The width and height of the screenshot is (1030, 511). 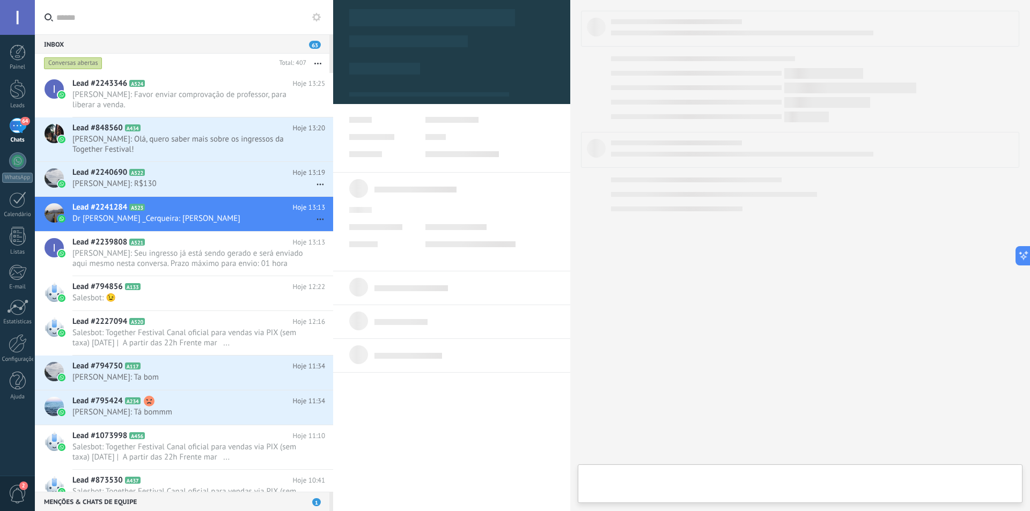 I want to click on span: Hoje 13:25, so click(x=309, y=84).